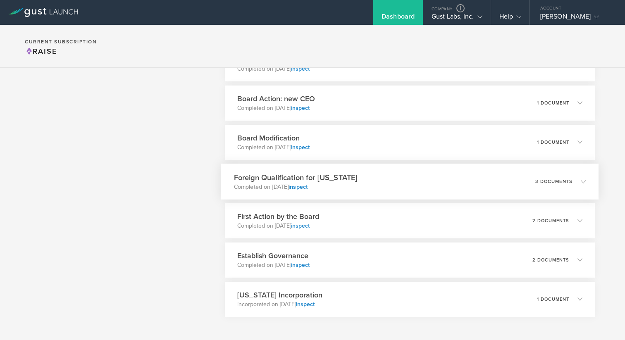 Image resolution: width=625 pixels, height=340 pixels. What do you see at coordinates (273, 256) in the screenshot?
I see `h3: Establish Governance` at bounding box center [273, 256].